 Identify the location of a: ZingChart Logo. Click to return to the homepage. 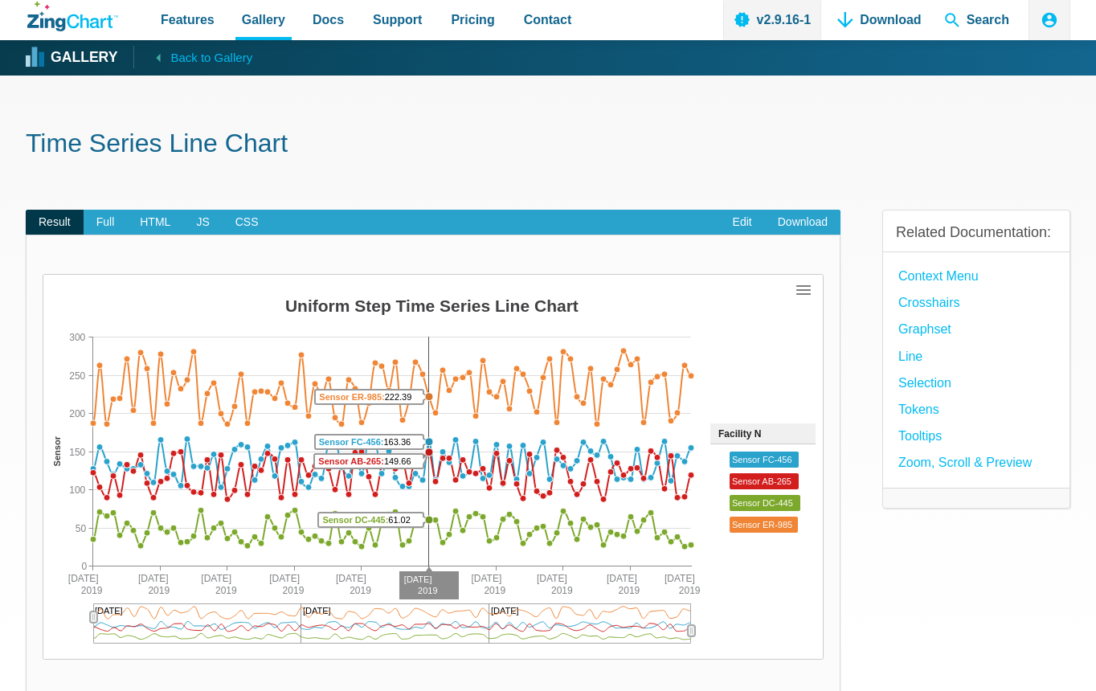
(72, 16).